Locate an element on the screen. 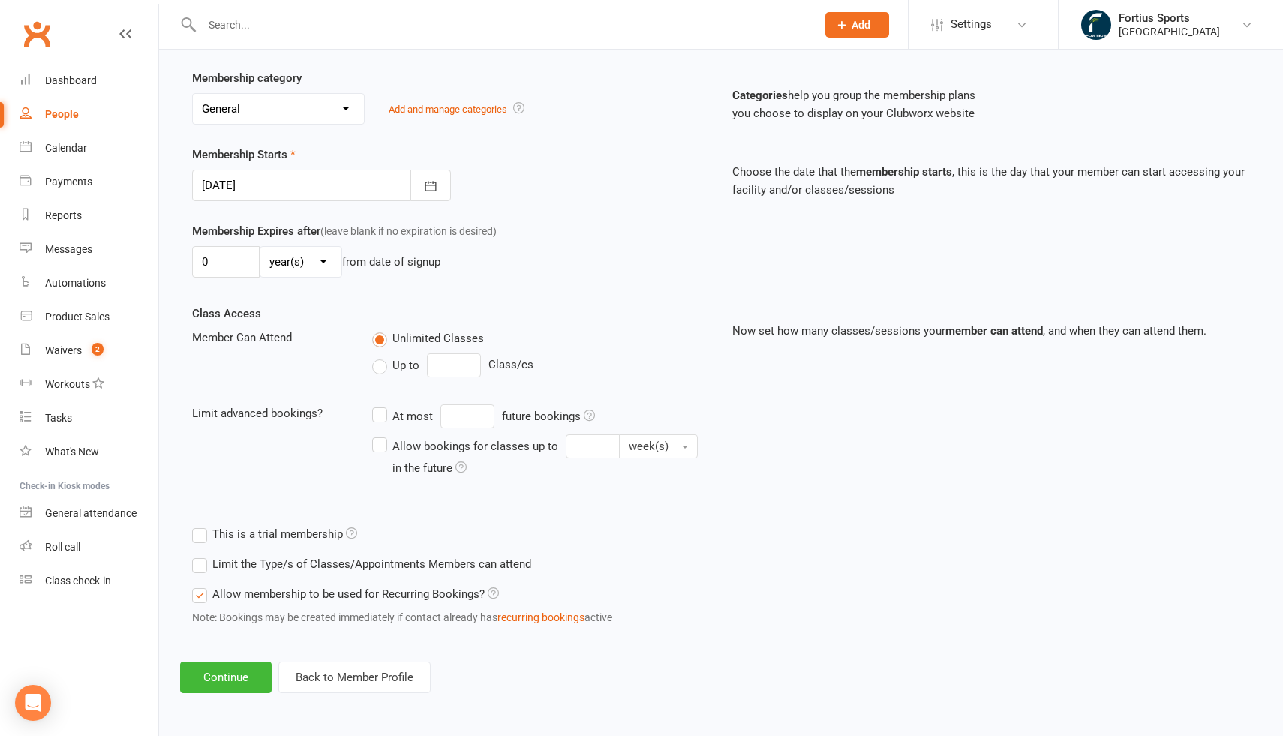 This screenshot has height=736, width=1283. strong: membership starts is located at coordinates (904, 172).